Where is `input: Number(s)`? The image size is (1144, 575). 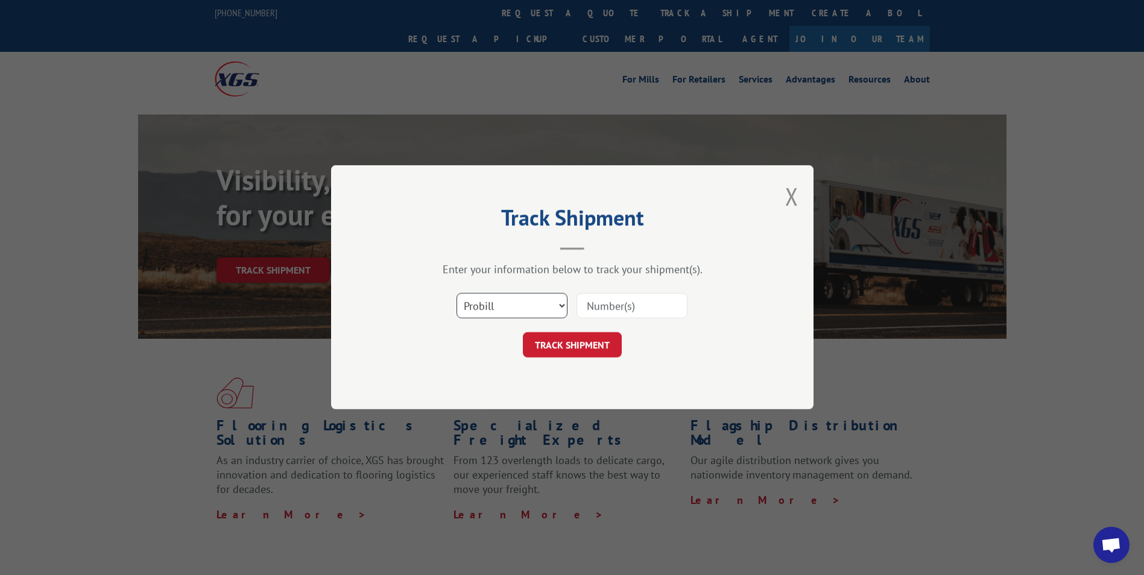
input: Number(s) is located at coordinates (632, 306).